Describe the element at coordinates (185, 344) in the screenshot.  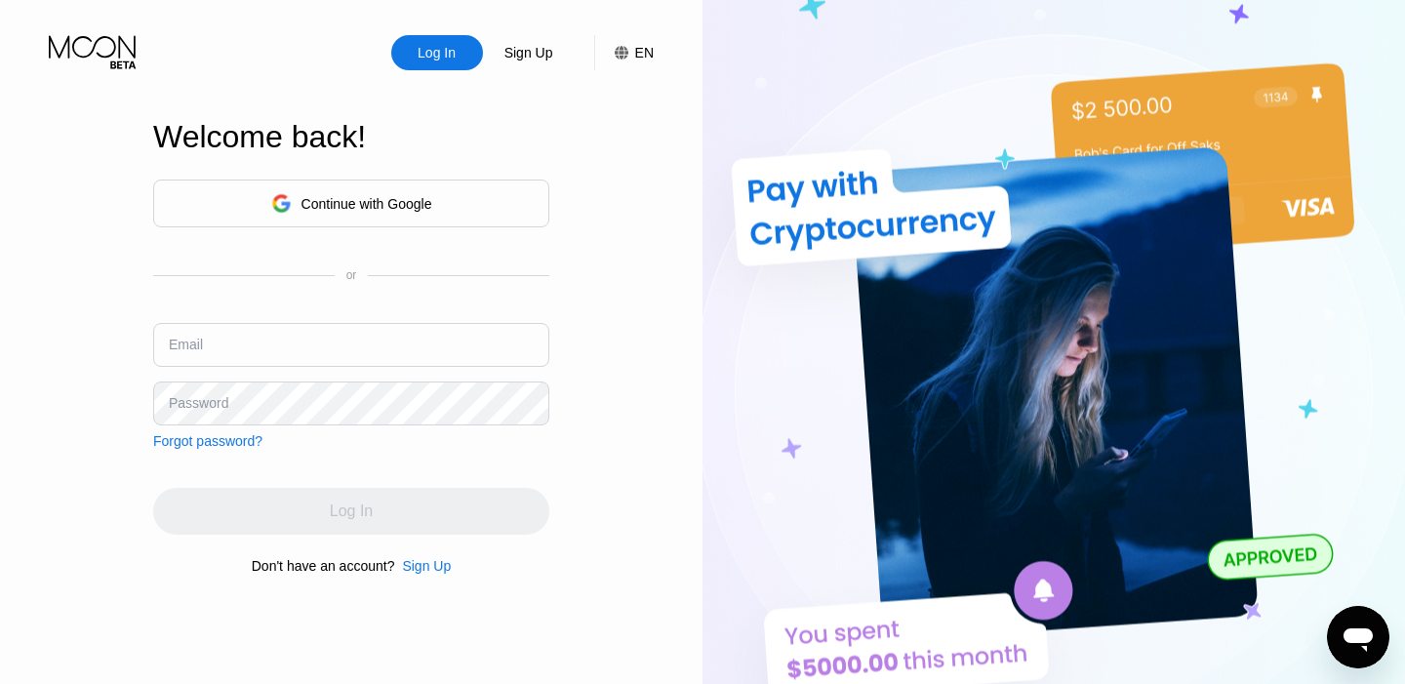
I see `div: Email` at that location.